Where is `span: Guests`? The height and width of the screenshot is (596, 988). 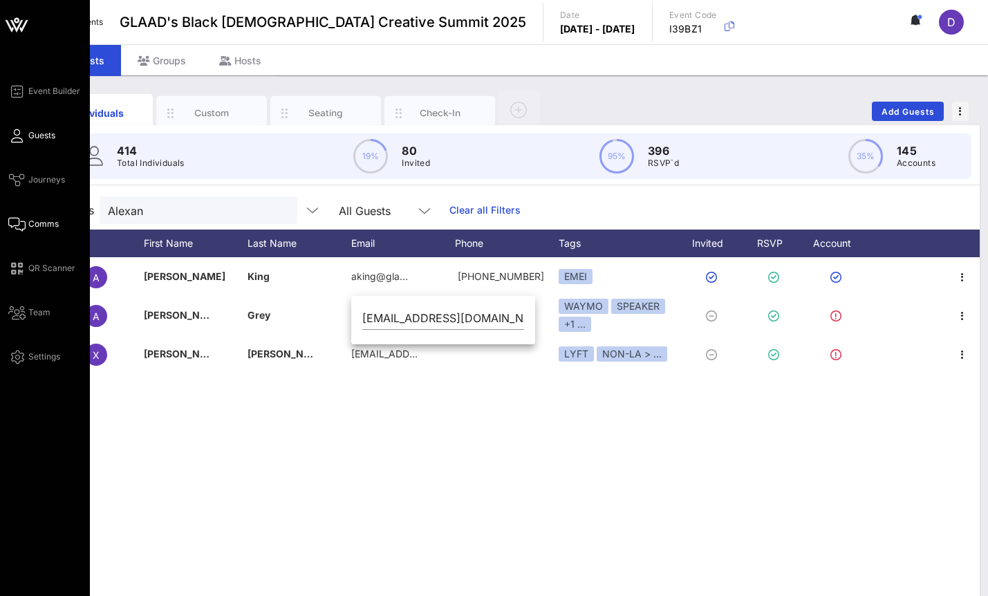
span: Guests is located at coordinates (41, 136).